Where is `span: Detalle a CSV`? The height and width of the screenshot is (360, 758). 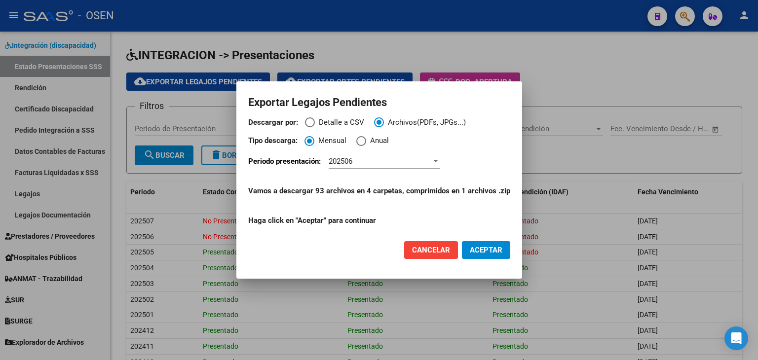
span: Detalle a CSV is located at coordinates (339, 122).